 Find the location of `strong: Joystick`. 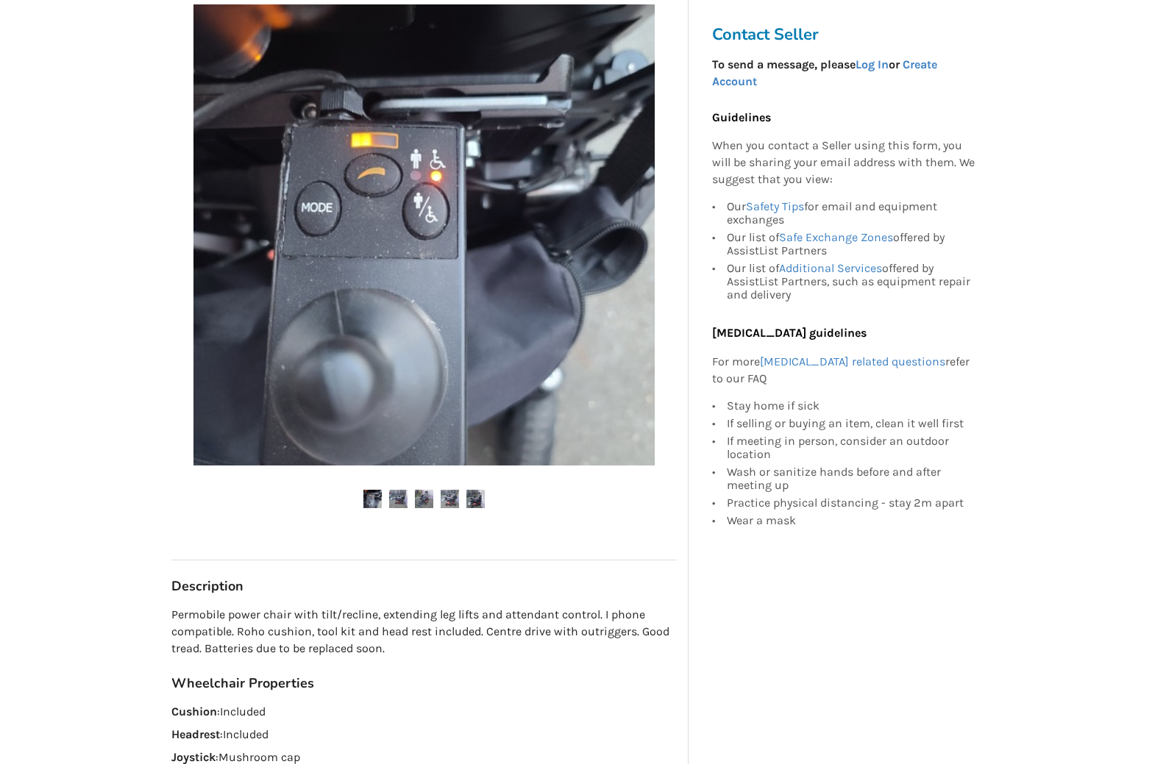

strong: Joystick is located at coordinates (193, 757).